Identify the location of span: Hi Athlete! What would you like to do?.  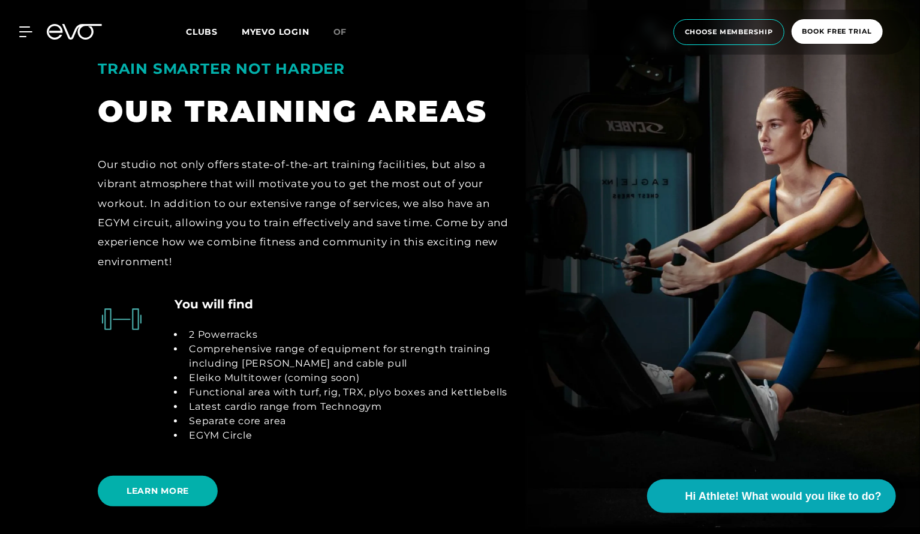
(783, 496).